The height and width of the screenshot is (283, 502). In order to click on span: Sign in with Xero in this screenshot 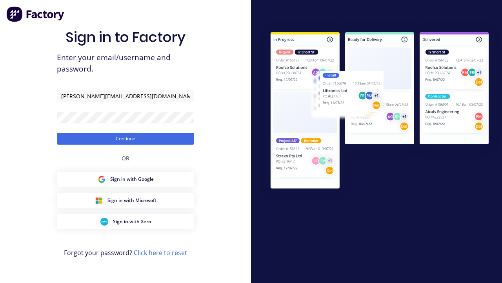, I will do `click(132, 221)`.